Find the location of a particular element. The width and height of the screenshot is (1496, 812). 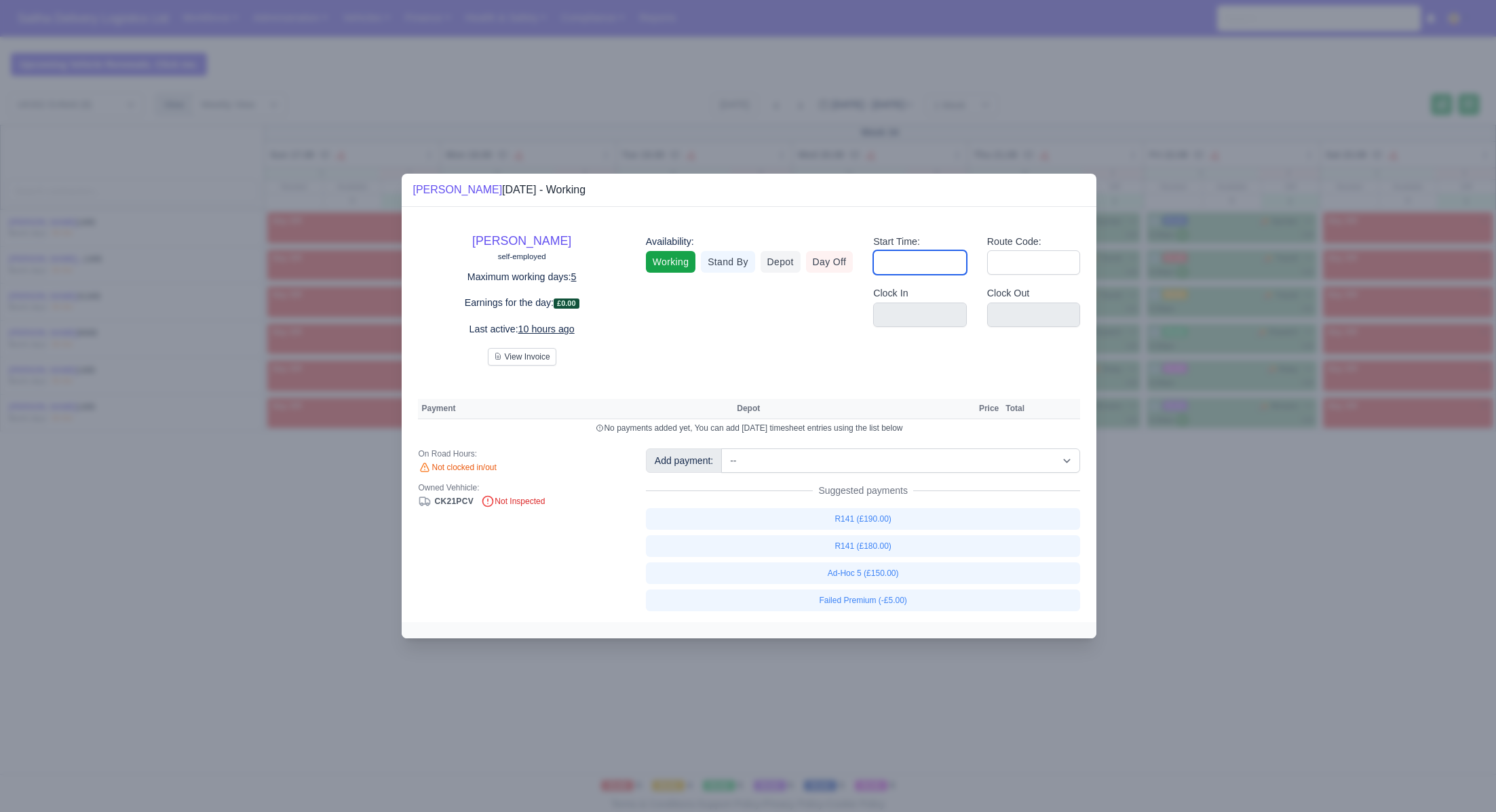

label: Clock Out is located at coordinates (1008, 293).